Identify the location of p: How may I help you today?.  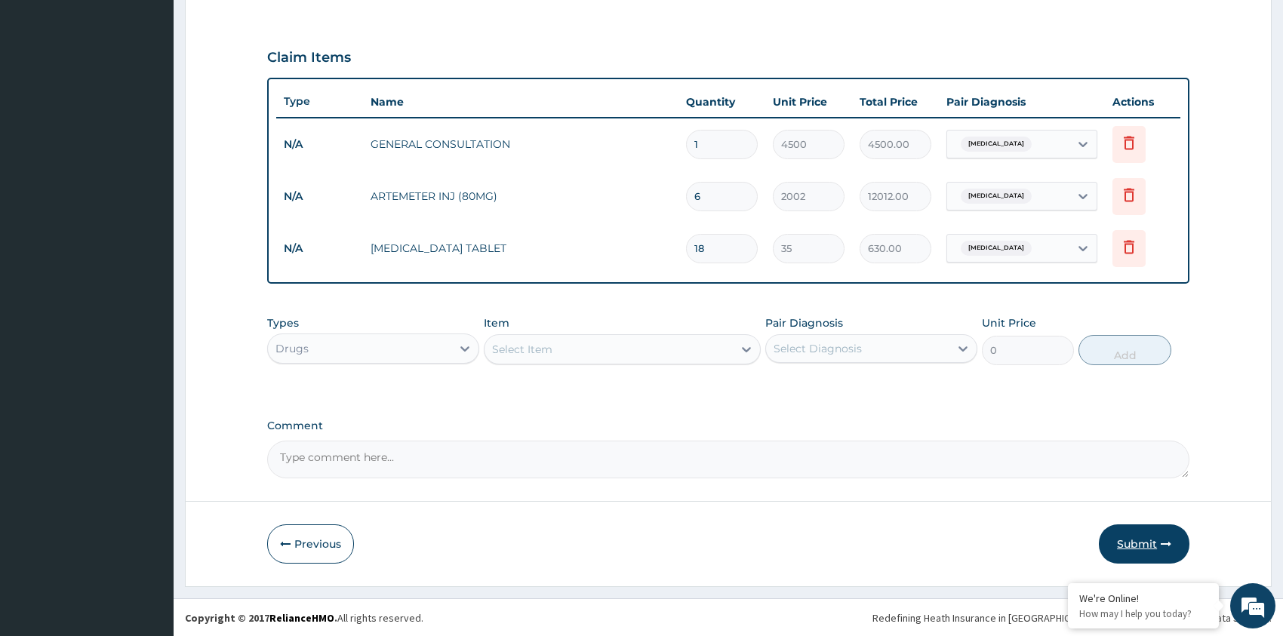
(1144, 614).